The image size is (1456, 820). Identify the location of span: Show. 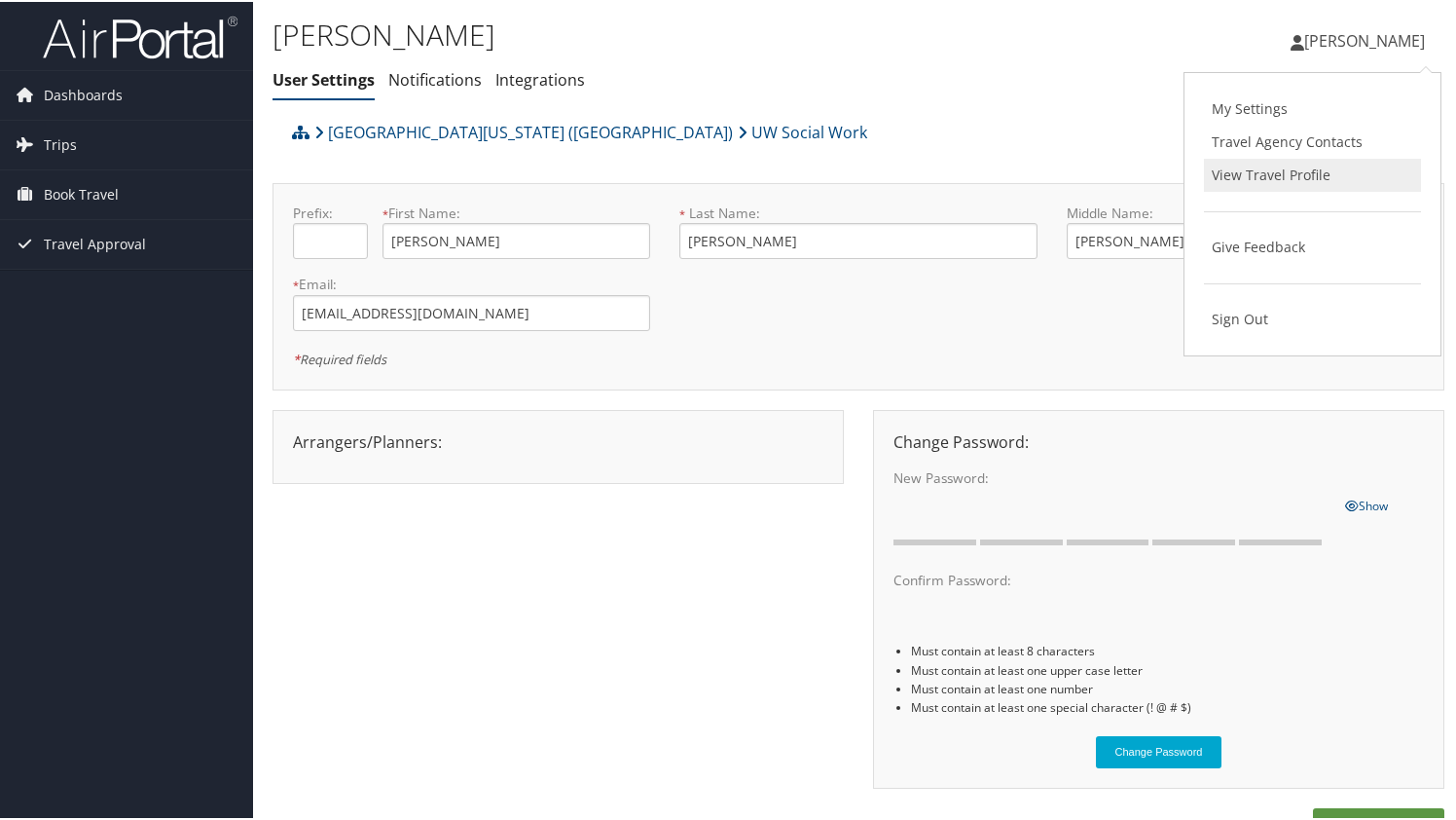
(1367, 503).